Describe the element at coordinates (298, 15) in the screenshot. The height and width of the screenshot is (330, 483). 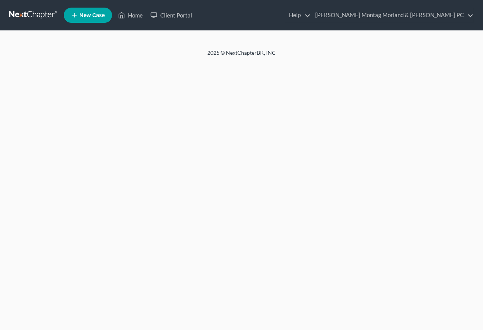
I see `a: Help` at that location.